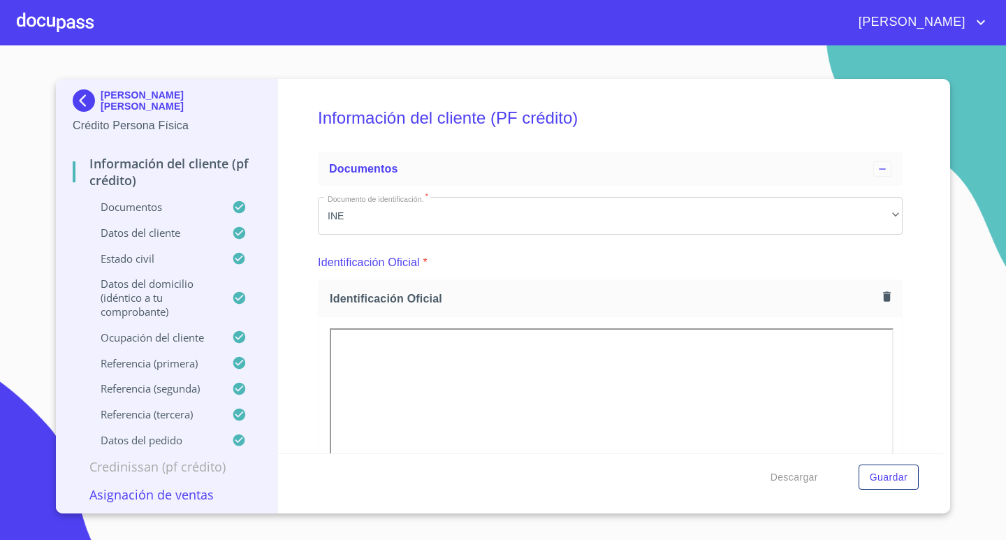  What do you see at coordinates (152, 440) in the screenshot?
I see `p: Datos del pedido` at bounding box center [152, 440].